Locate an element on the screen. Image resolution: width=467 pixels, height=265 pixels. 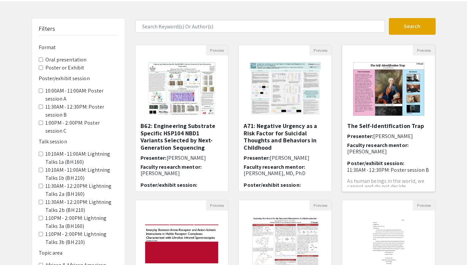
h5: The Self-Identification Trap is located at coordinates (389, 126).